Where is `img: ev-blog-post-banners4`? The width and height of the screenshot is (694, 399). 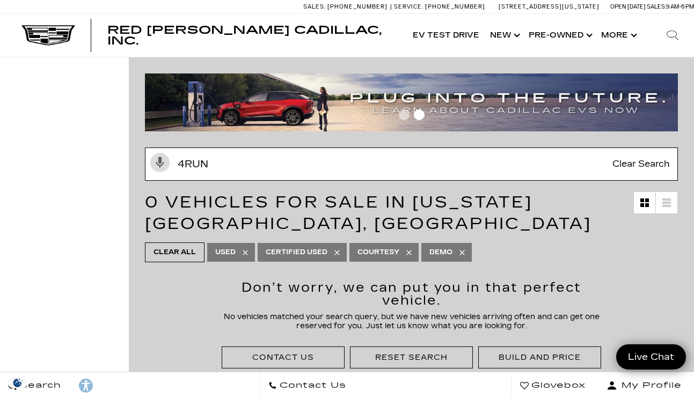 img: ev-blog-post-banners4 is located at coordinates (415, 103).